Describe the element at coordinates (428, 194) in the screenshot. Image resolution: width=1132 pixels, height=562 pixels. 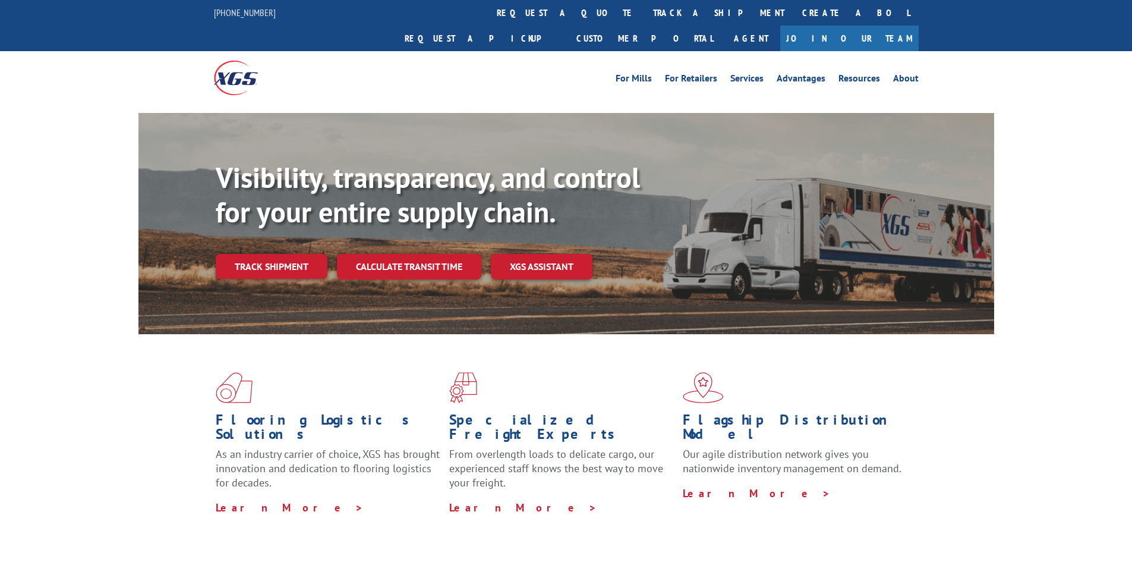
I see `b: Visibility, transparency, and control for your entire supply chain.` at that location.